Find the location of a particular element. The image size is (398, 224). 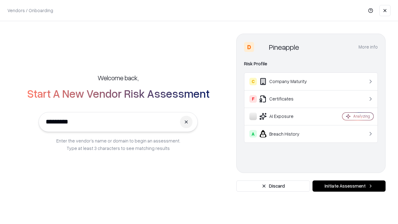

div: Analyzing is located at coordinates (362, 116).